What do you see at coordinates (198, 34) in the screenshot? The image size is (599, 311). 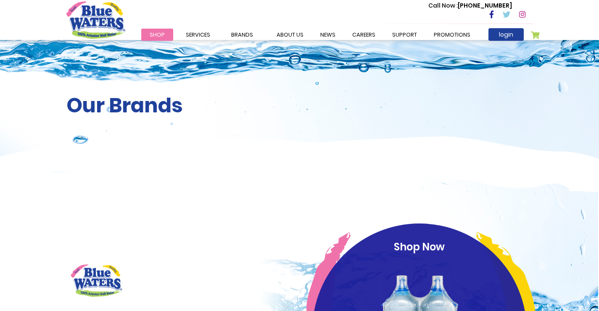 I see `span: Services` at bounding box center [198, 34].